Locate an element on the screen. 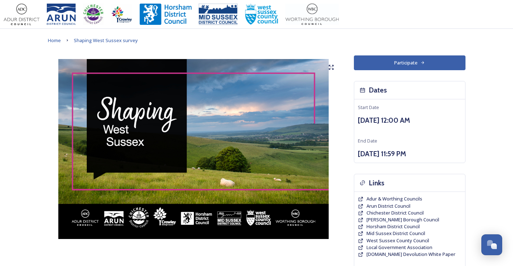  img: Worthing_Adur%20%281%29.jpg is located at coordinates (312, 14).